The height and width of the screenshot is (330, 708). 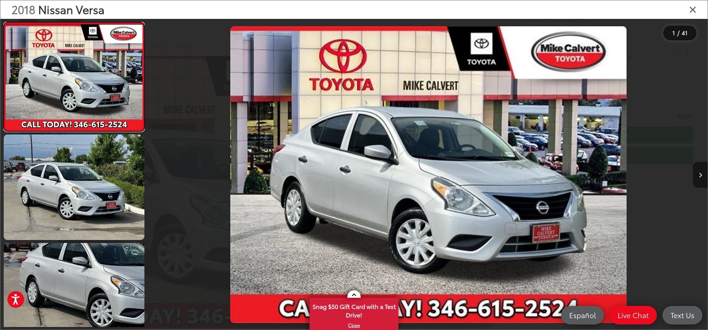 I want to click on a: Español, so click(x=582, y=315).